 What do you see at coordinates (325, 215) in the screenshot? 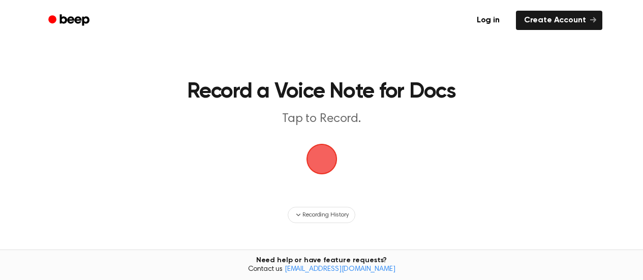
I see `span: Recording History` at bounding box center [325, 215].